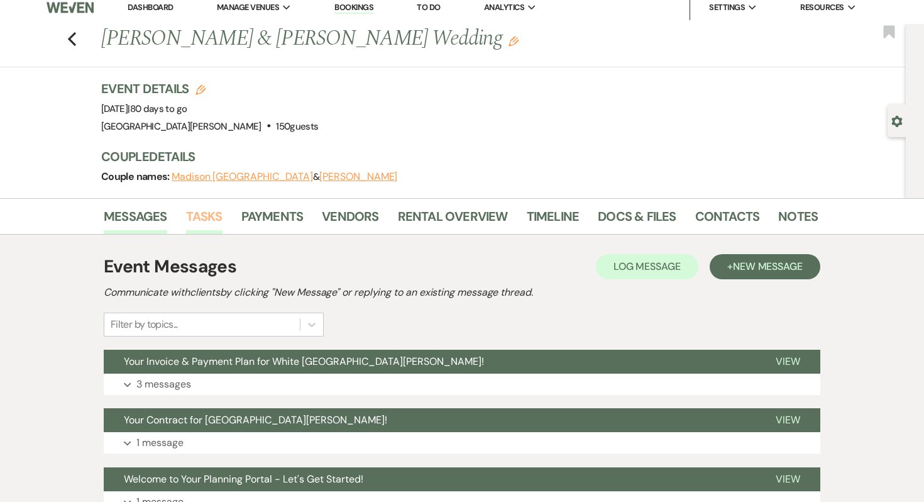  What do you see at coordinates (453, 157) in the screenshot?
I see `h3: Couple Details` at bounding box center [453, 157].